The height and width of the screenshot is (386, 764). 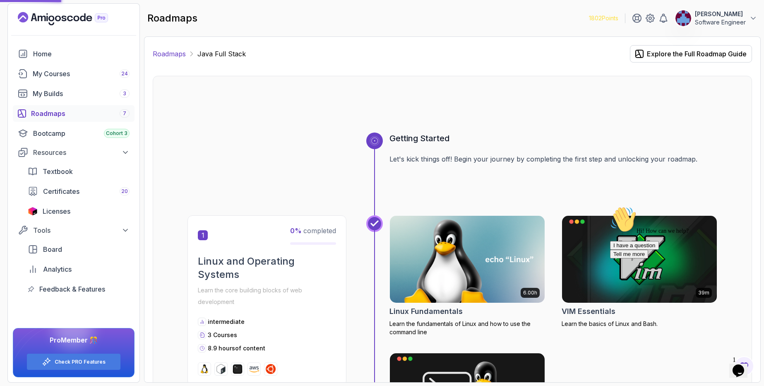 What do you see at coordinates (467, 276) in the screenshot?
I see `a: Linux Fundamentals card6.00hLinux FundamentalsLearn the fundamentals of Linux and how to use the ...` at bounding box center [467, 276].